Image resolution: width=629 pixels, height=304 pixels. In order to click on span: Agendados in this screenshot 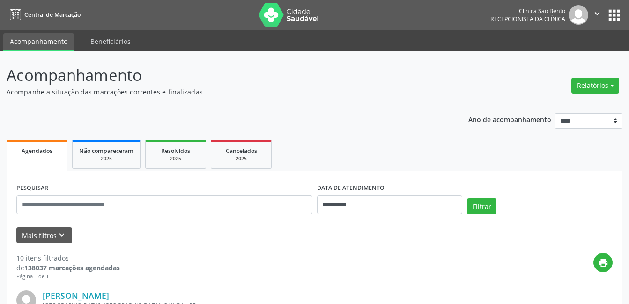, I will do `click(37, 151)`.